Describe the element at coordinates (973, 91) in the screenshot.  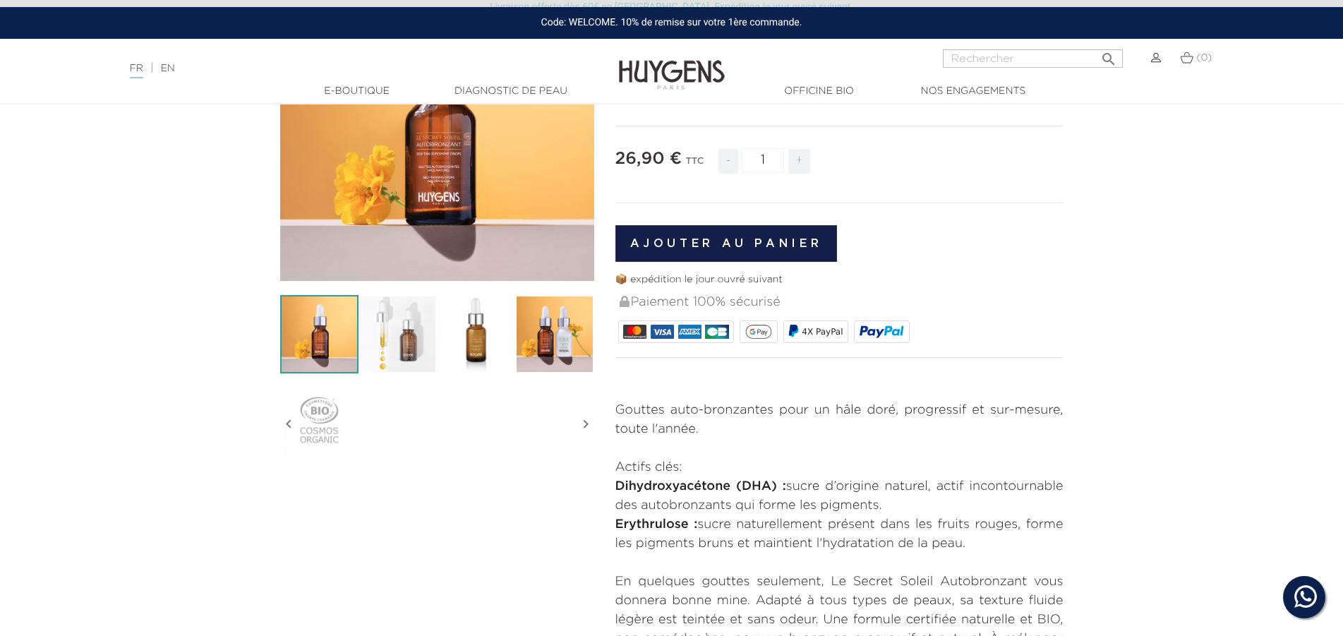
I see `a: Nos engagements` at that location.